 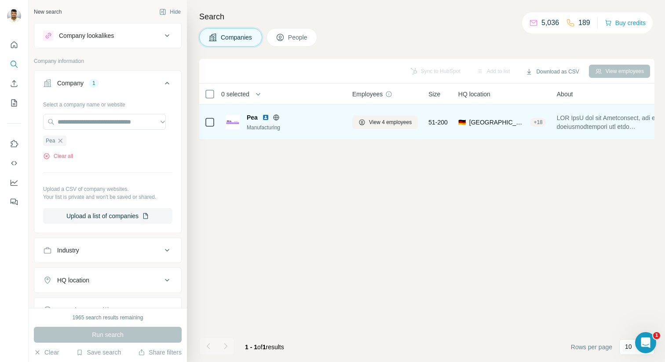 I want to click on button: Use Surfe API, so click(x=14, y=163).